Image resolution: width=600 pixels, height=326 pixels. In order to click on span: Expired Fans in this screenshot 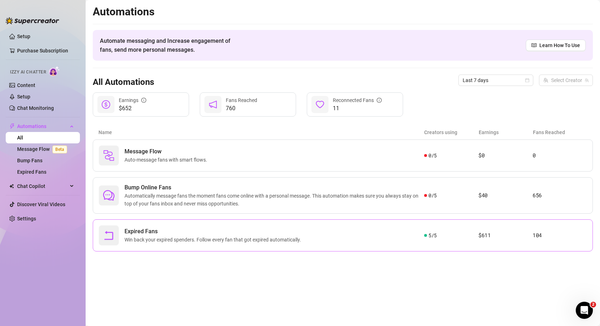, I will do `click(214, 232)`.